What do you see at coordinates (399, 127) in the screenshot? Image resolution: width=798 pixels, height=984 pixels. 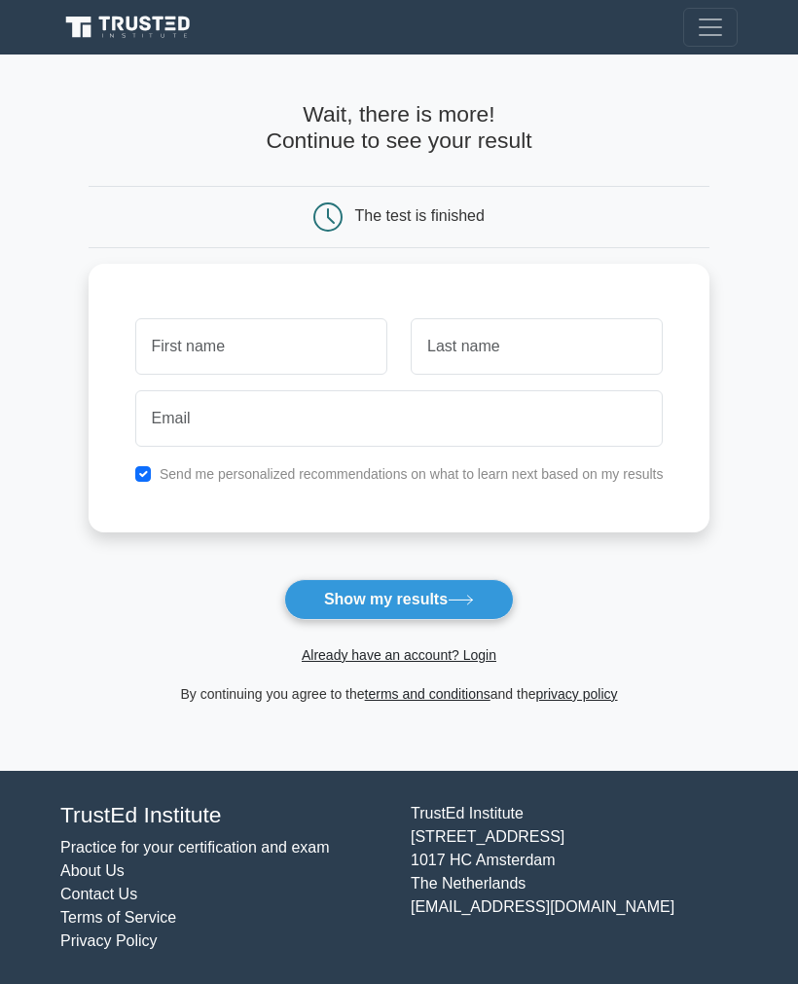 I see `h4: Wait, there is more! Continue to see your result` at bounding box center [399, 127].